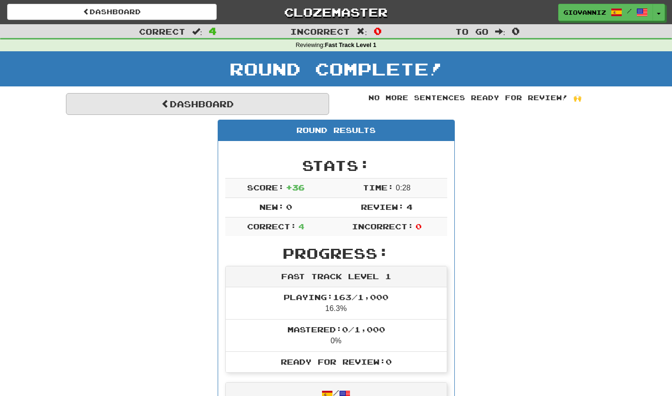 This screenshot has width=672, height=396. What do you see at coordinates (295, 187) in the screenshot?
I see `span: + 36` at bounding box center [295, 187].